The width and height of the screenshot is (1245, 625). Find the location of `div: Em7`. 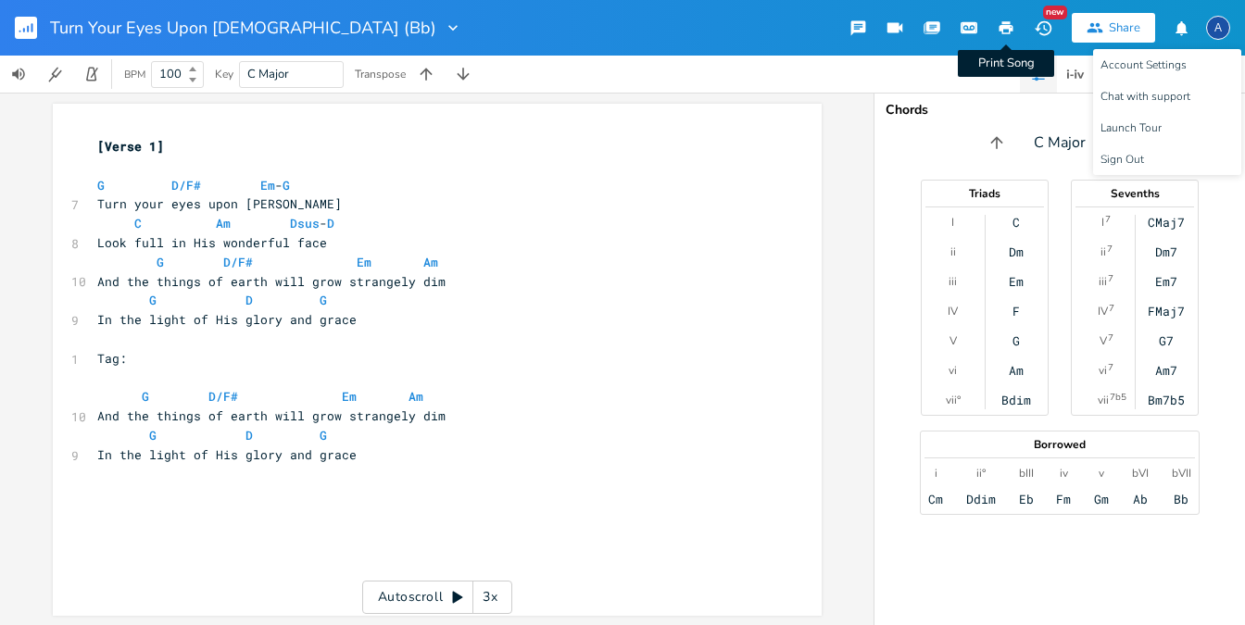

div: Em7 is located at coordinates (1166, 282).